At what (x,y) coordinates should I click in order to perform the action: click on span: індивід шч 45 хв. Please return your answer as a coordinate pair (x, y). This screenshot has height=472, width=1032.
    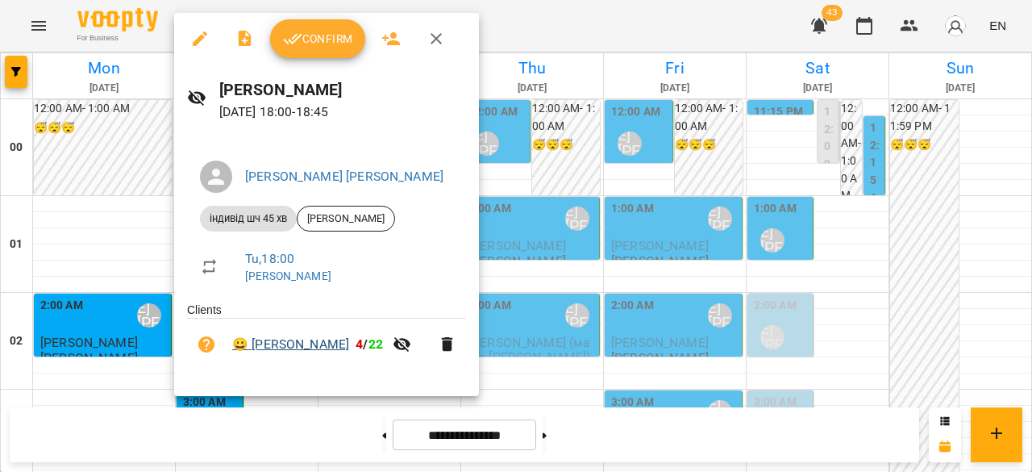
    Looking at the image, I should click on (248, 219).